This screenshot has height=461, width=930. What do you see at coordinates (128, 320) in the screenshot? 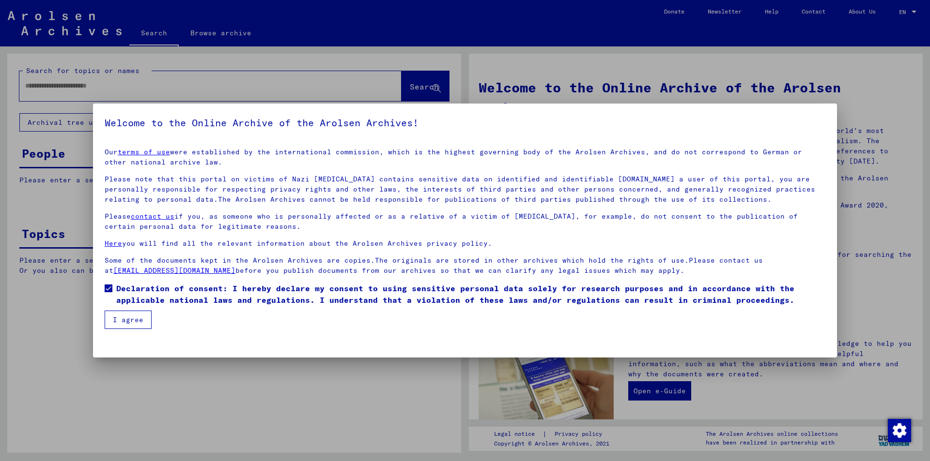
I see `button: I agree` at bounding box center [128, 320].